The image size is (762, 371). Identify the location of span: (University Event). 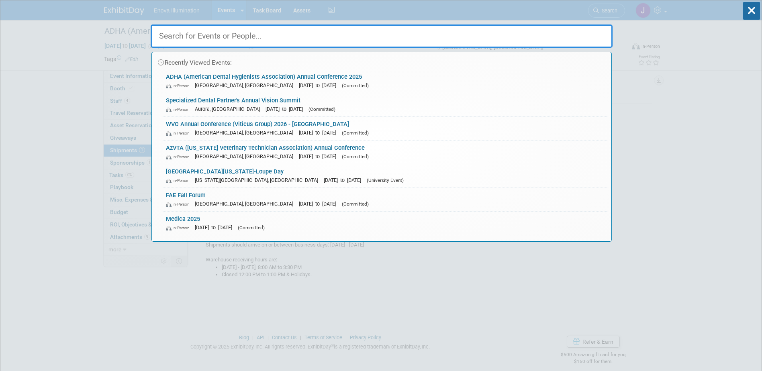
(385, 180).